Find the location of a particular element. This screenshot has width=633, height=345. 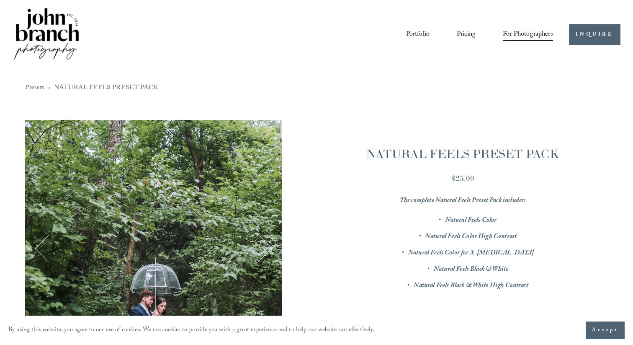

button: Previous is located at coordinates (48, 248).